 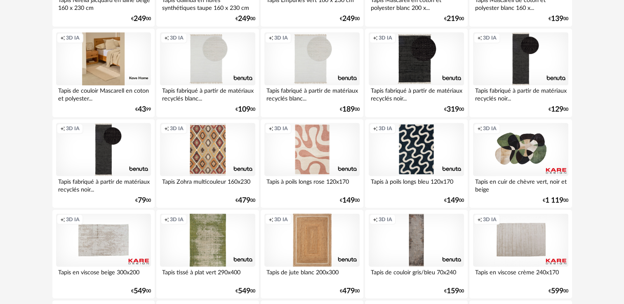 What do you see at coordinates (103, 254) in the screenshot?
I see `a: Creation icon 3D IA Tapis en viscose beige 300x200 €54900` at bounding box center [103, 254].